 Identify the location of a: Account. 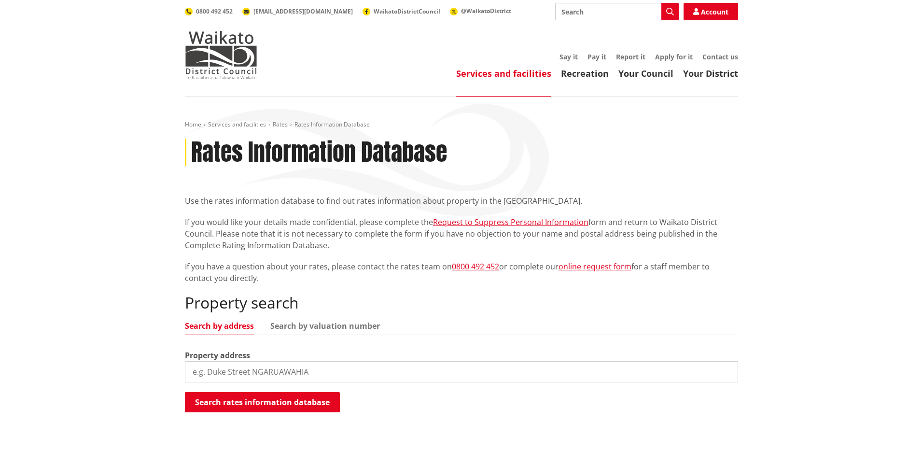
(711, 12).